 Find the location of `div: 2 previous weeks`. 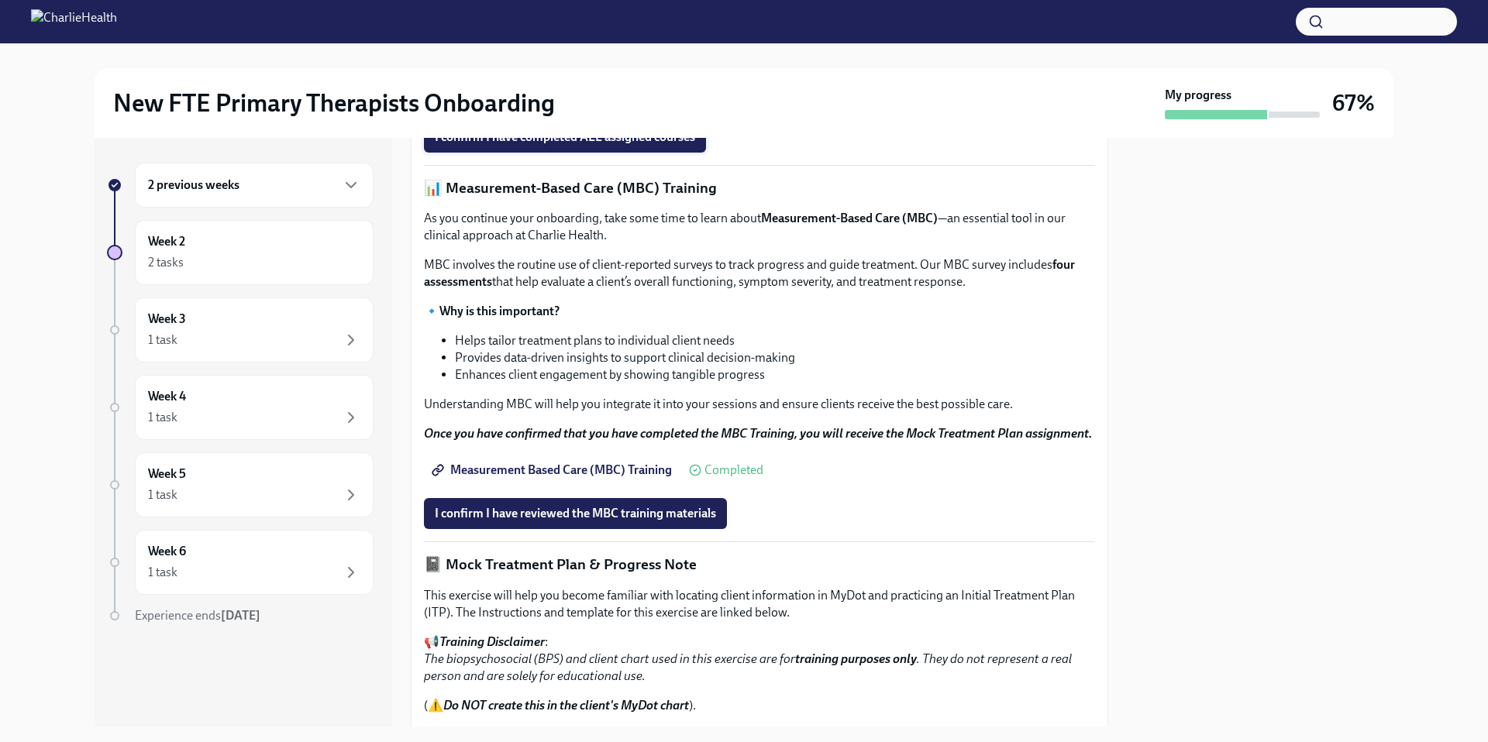

div: 2 previous weeks is located at coordinates (254, 185).